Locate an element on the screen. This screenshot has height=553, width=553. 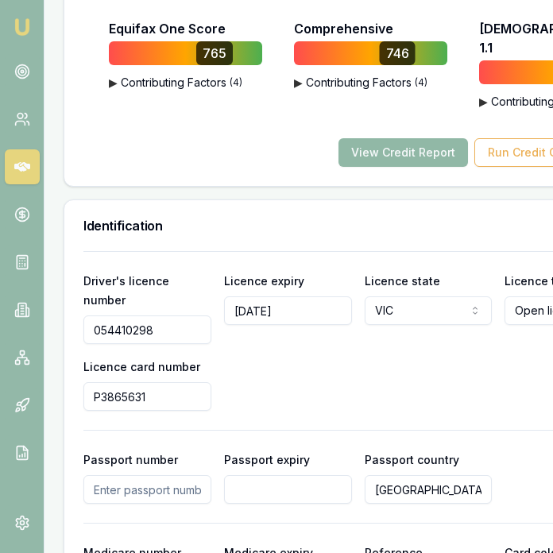
img: emu-icon-u.png is located at coordinates (22, 27).